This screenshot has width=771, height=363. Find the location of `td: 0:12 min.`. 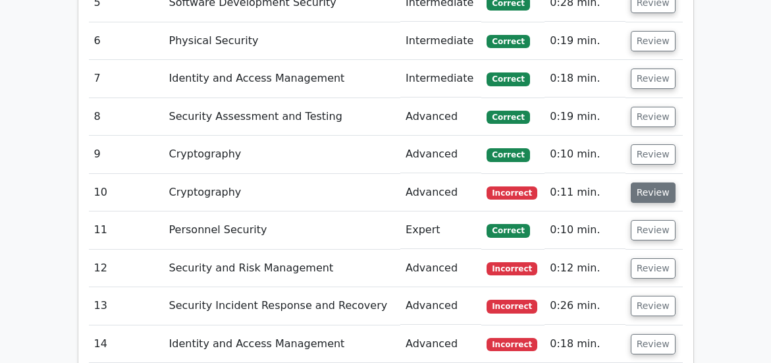

td: 0:12 min. is located at coordinates (585, 268).